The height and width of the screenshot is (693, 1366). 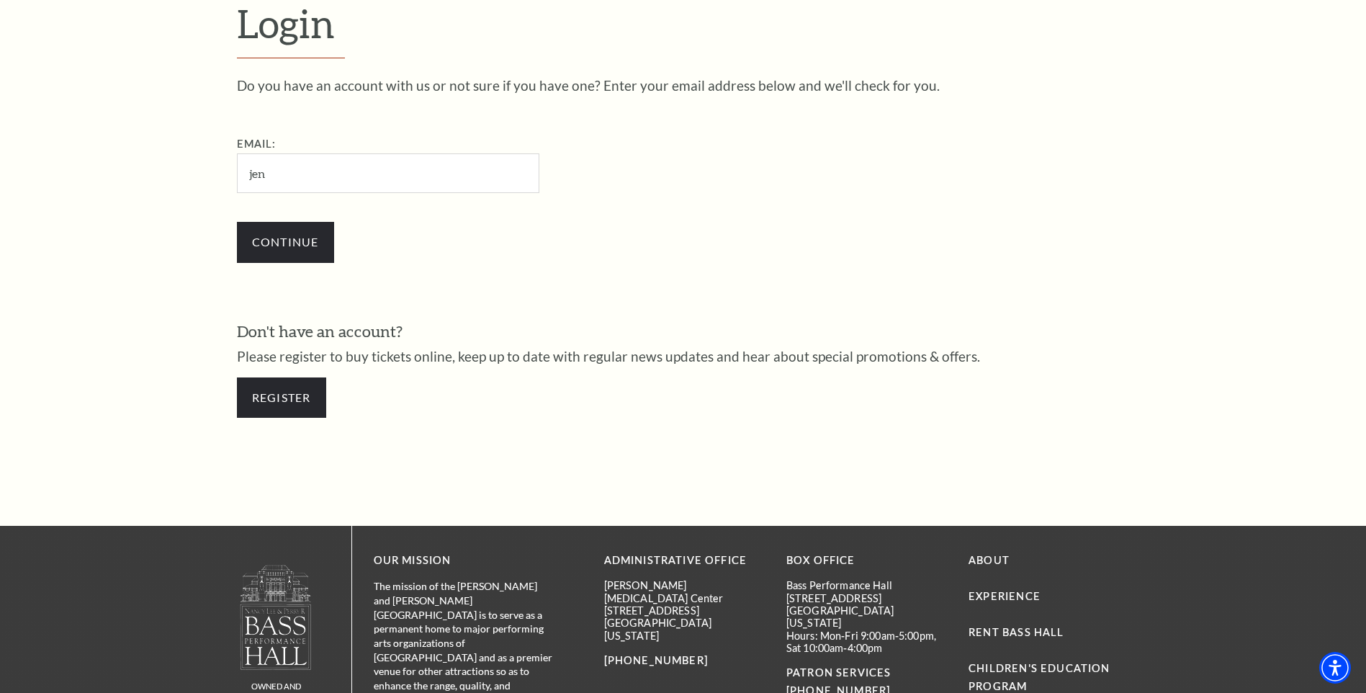 What do you see at coordinates (1016, 631) in the screenshot?
I see `a: Rent Bass Hall` at bounding box center [1016, 631].